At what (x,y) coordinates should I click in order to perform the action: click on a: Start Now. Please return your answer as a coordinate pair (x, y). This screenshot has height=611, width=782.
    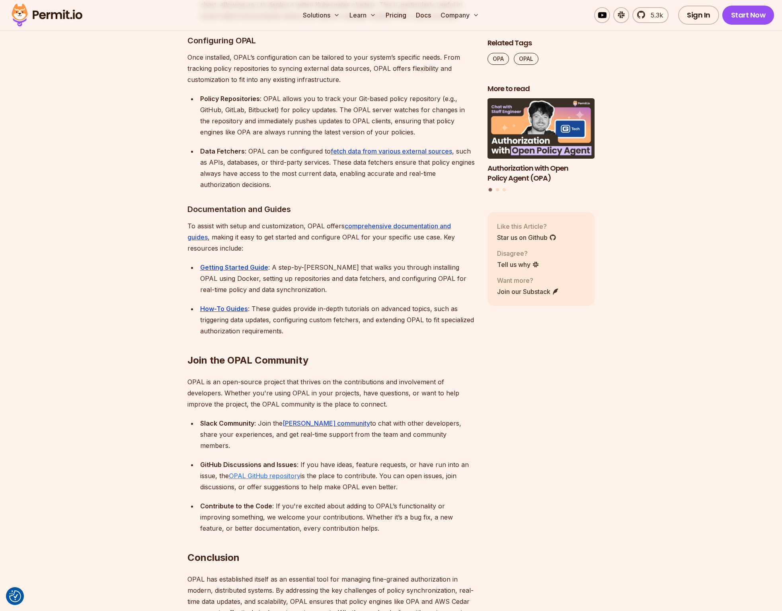
    Looking at the image, I should click on (748, 15).